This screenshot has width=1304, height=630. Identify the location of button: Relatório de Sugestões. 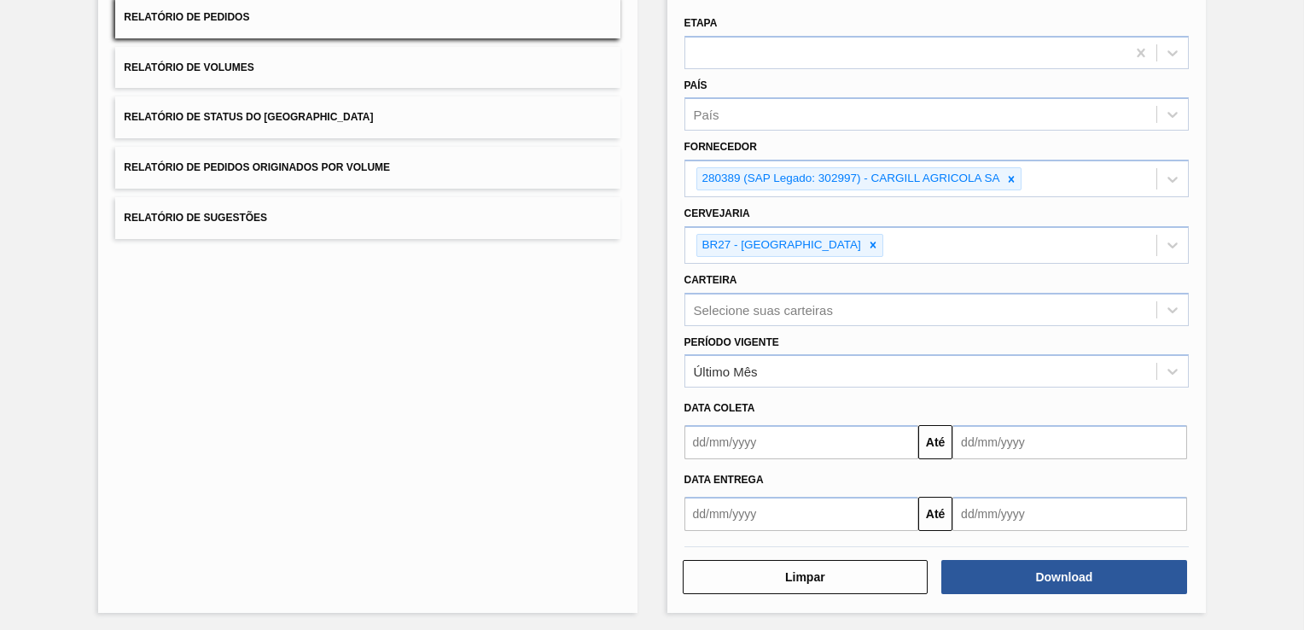
(367, 218).